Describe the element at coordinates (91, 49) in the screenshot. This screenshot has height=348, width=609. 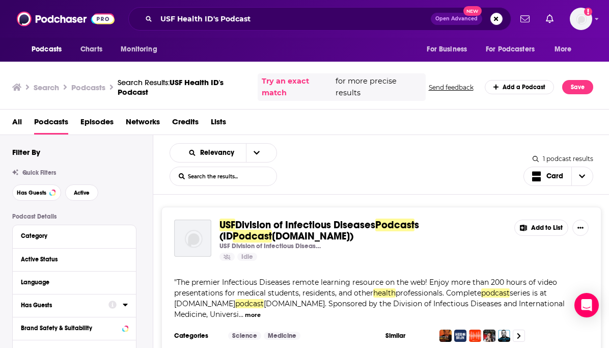
I see `span: Charts` at that location.